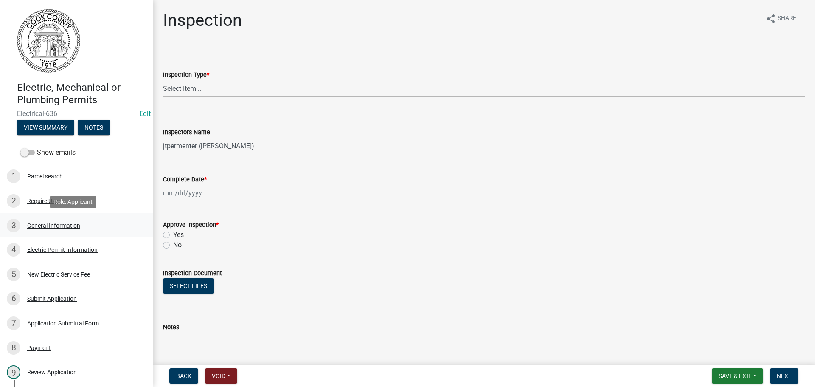 This screenshot has width=815, height=387. Describe the element at coordinates (63, 323) in the screenshot. I see `div: Application Submittal Form` at that location.